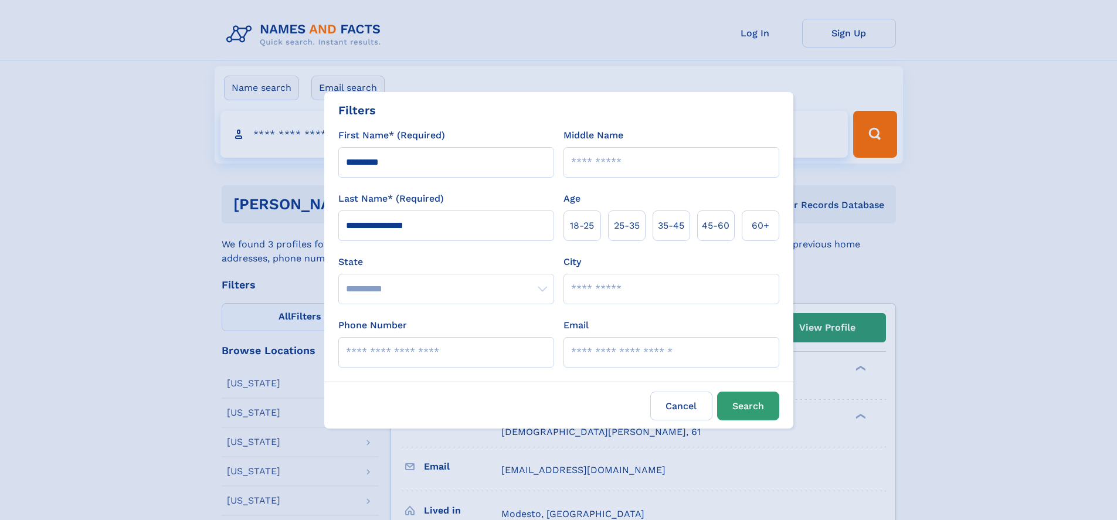 The width and height of the screenshot is (1117, 520). I want to click on label: City, so click(572, 262).